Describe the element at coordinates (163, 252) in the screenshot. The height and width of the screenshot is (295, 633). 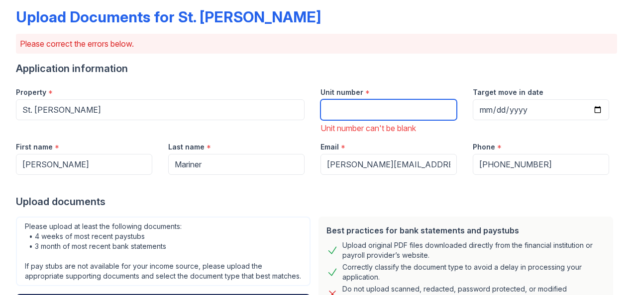
I see `div: Please upload at least the following documents: • 4 weeks of most recent paystubs • 3 month of mo...` at that location.